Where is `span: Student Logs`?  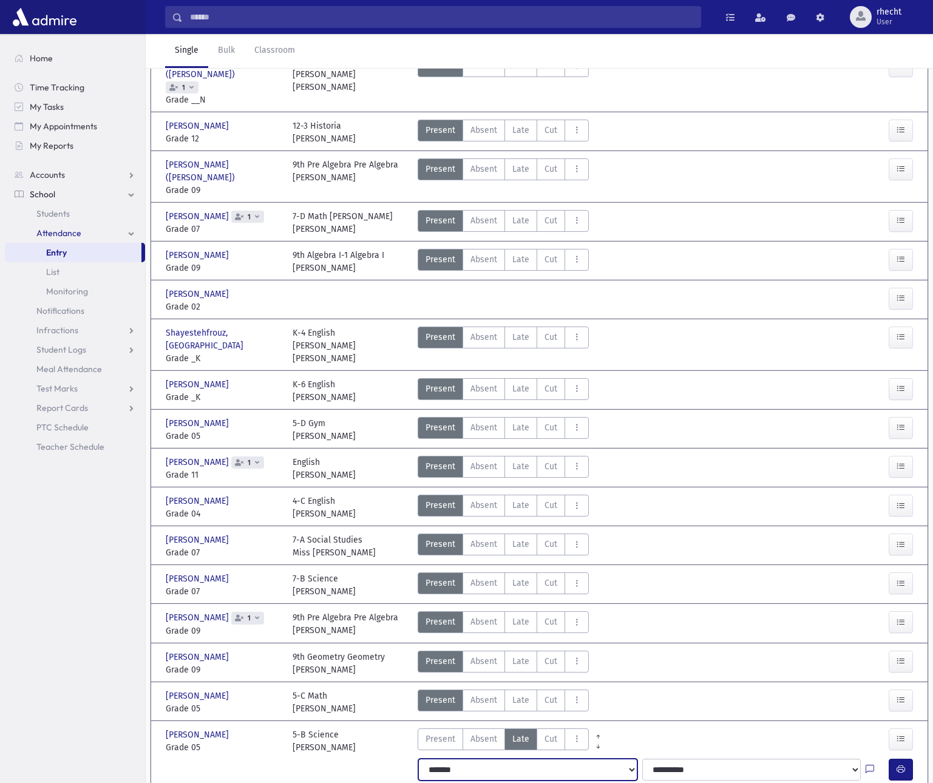 span: Student Logs is located at coordinates (61, 350).